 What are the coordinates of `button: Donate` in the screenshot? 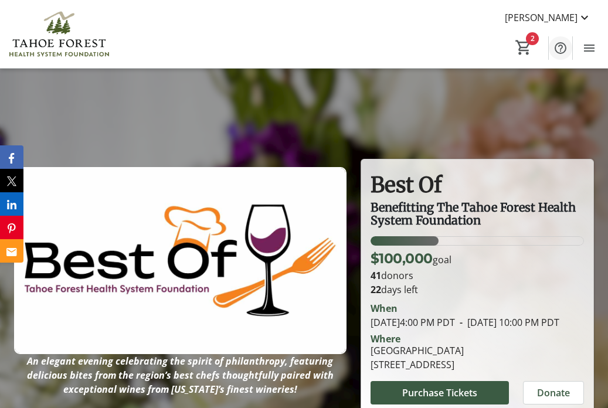 It's located at (554, 393).